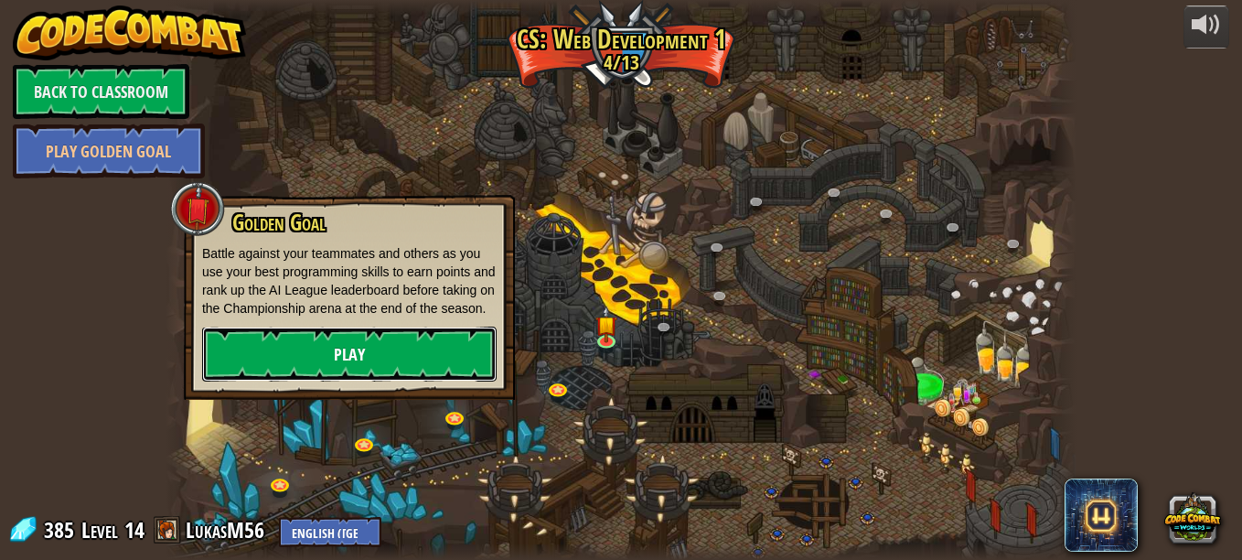 Image resolution: width=1242 pixels, height=560 pixels. What do you see at coordinates (130, 33) in the screenshot?
I see `img: CodeCombat - Learn how to code by playing a game` at bounding box center [130, 33].